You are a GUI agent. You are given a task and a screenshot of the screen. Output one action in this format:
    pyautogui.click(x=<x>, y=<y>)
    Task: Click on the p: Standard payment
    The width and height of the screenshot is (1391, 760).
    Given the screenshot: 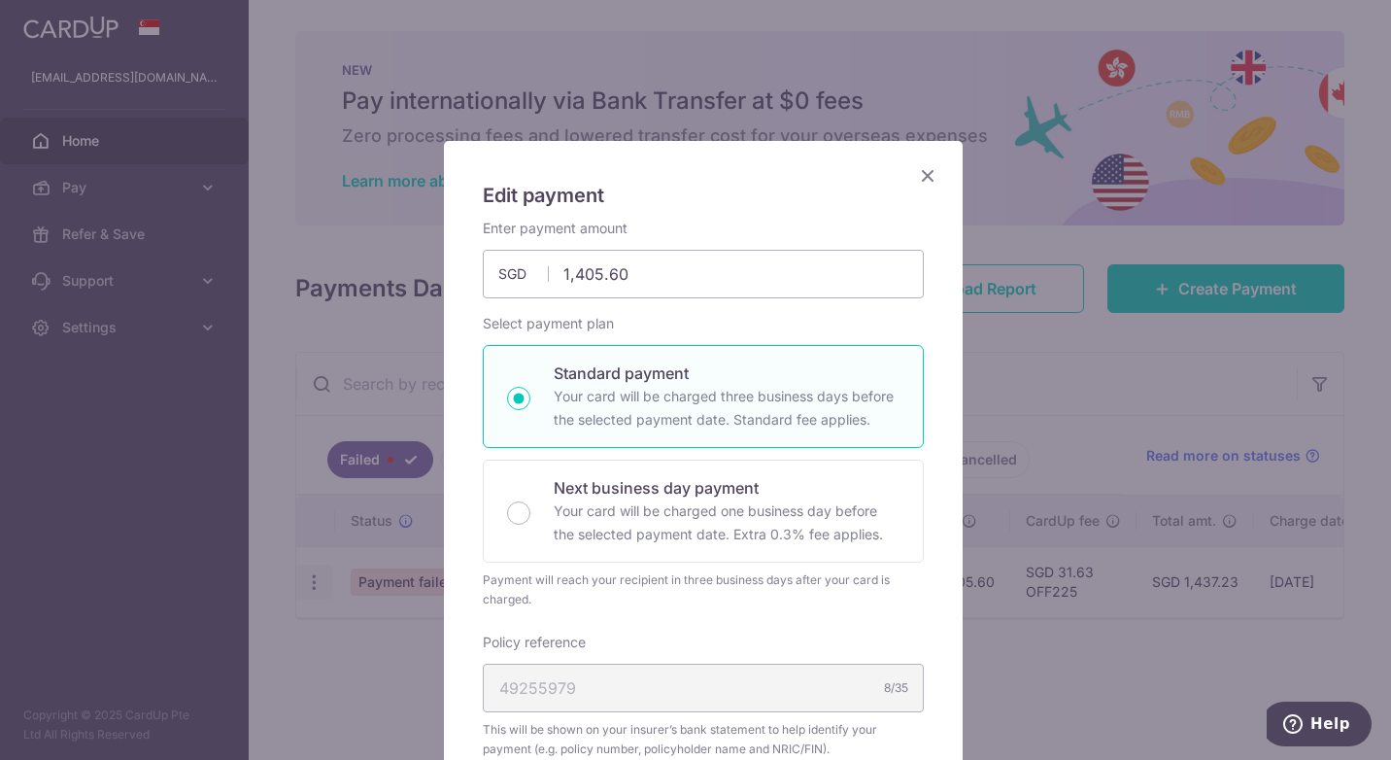 What is the action you would take?
    pyautogui.click(x=727, y=373)
    